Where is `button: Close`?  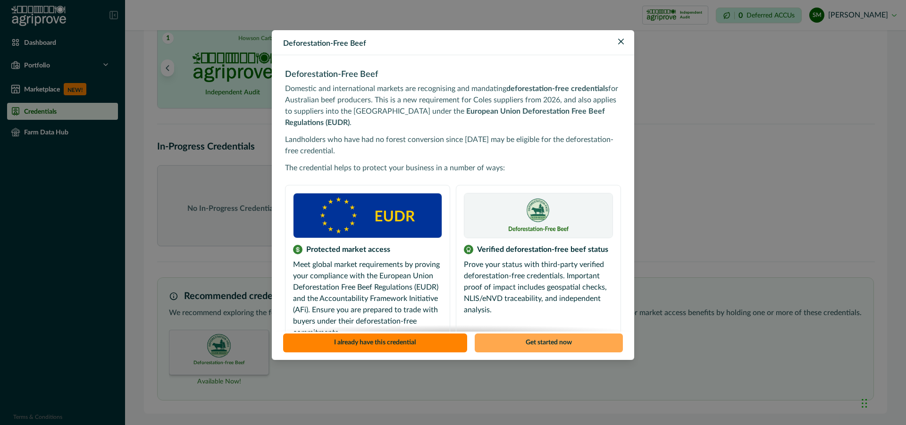
button: Close is located at coordinates (621, 42).